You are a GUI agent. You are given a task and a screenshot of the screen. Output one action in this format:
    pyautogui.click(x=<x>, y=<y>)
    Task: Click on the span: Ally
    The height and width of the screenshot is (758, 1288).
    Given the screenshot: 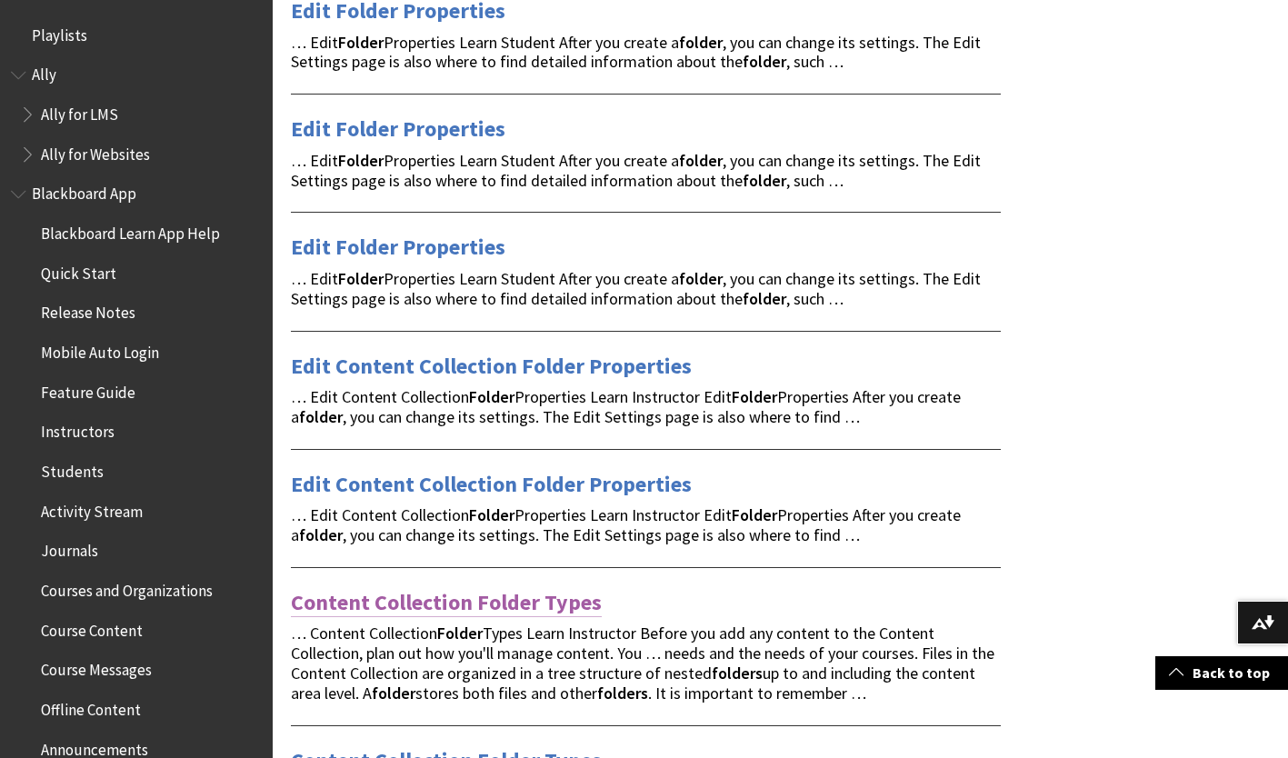 What is the action you would take?
    pyautogui.click(x=44, y=72)
    